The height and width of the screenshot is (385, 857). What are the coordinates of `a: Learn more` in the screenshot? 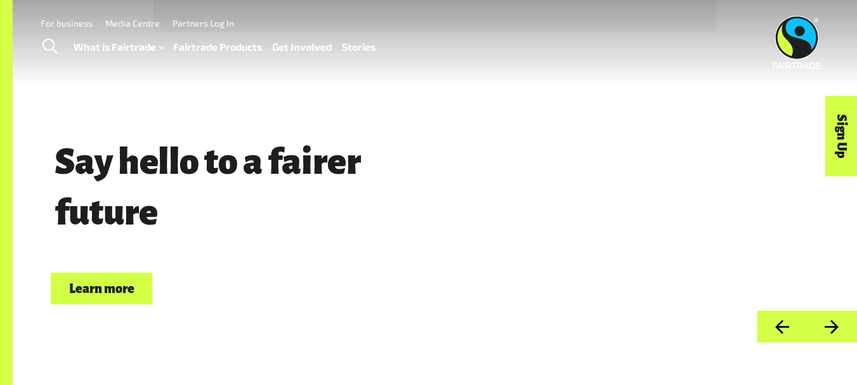 It's located at (101, 288).